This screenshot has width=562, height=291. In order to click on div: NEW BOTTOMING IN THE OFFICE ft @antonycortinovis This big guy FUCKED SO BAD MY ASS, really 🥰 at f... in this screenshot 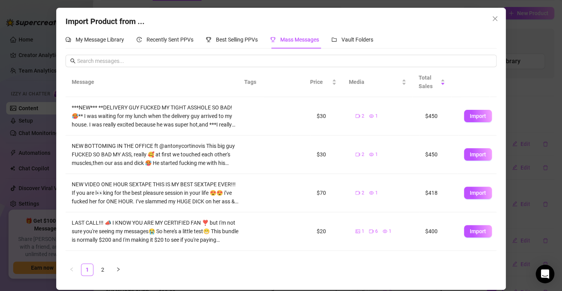, I will do `click(155, 154)`.